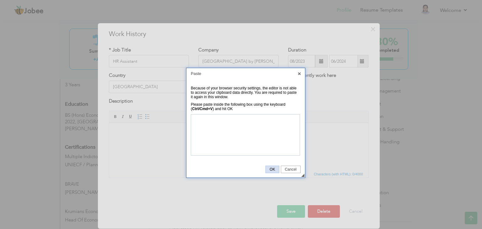 Image resolution: width=482 pixels, height=229 pixels. Describe the element at coordinates (272, 170) in the screenshot. I see `span: OK` at that location.